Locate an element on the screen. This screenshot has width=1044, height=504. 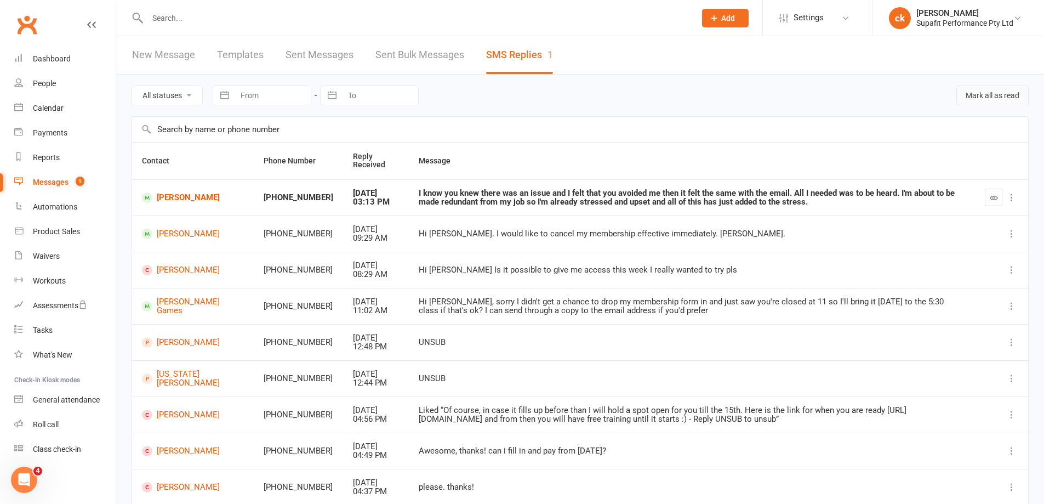
th: Message is located at coordinates (692, 161).